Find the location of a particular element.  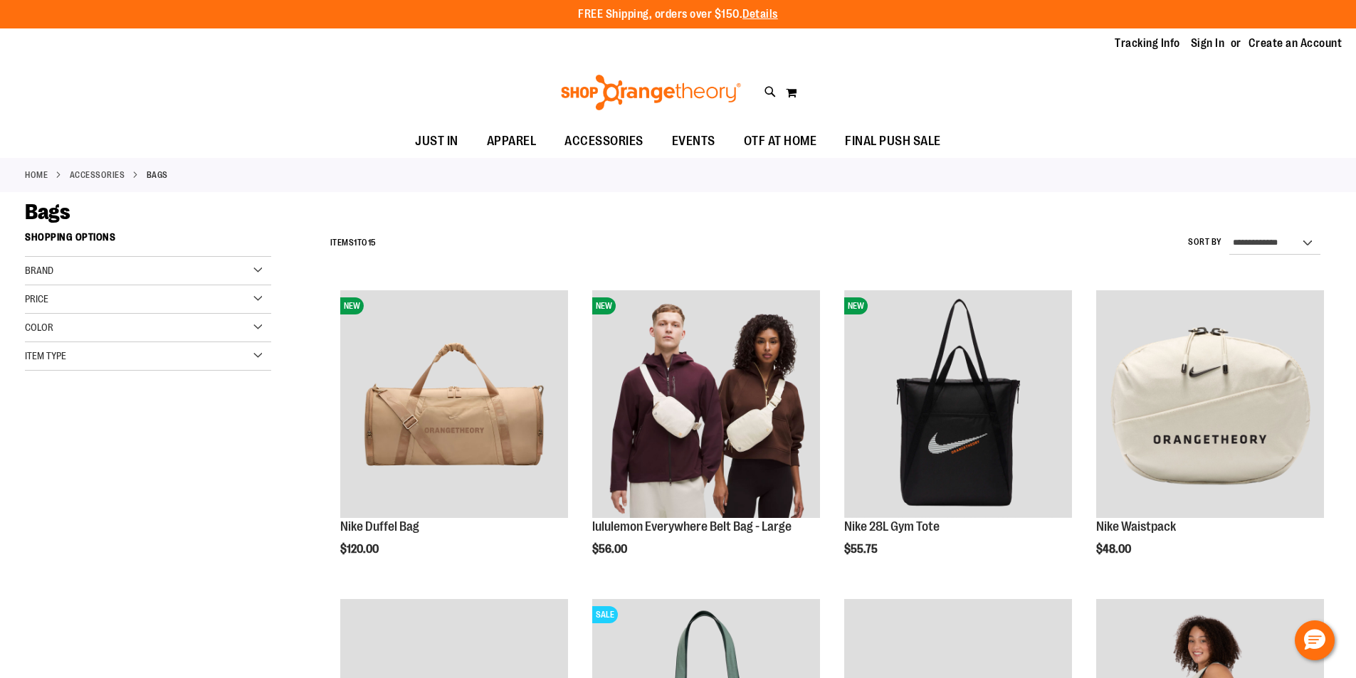

button: Hello, have a question? Let’s chat. is located at coordinates (1315, 641).